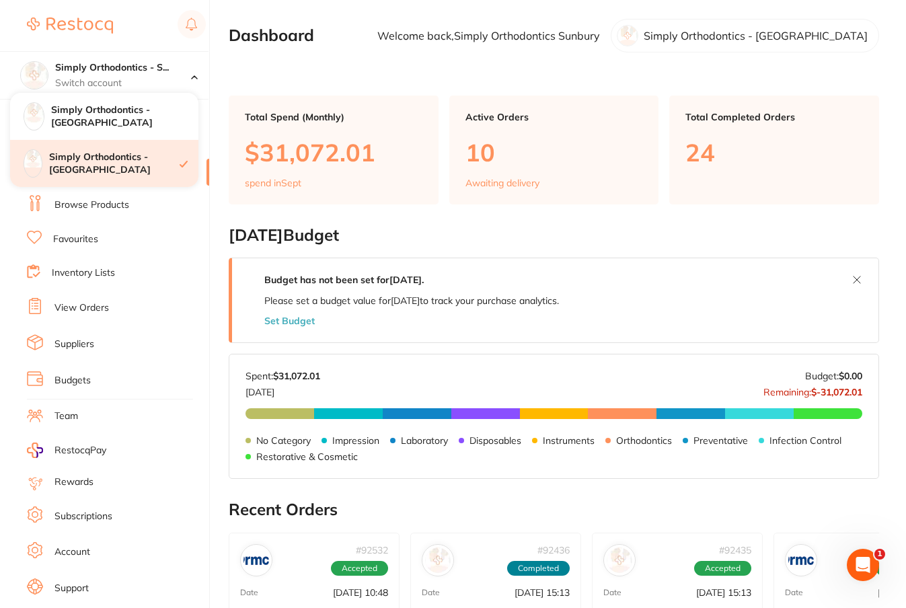 Image resolution: width=906 pixels, height=608 pixels. Describe the element at coordinates (644, 440) in the screenshot. I see `p: Orthodontics` at that location.